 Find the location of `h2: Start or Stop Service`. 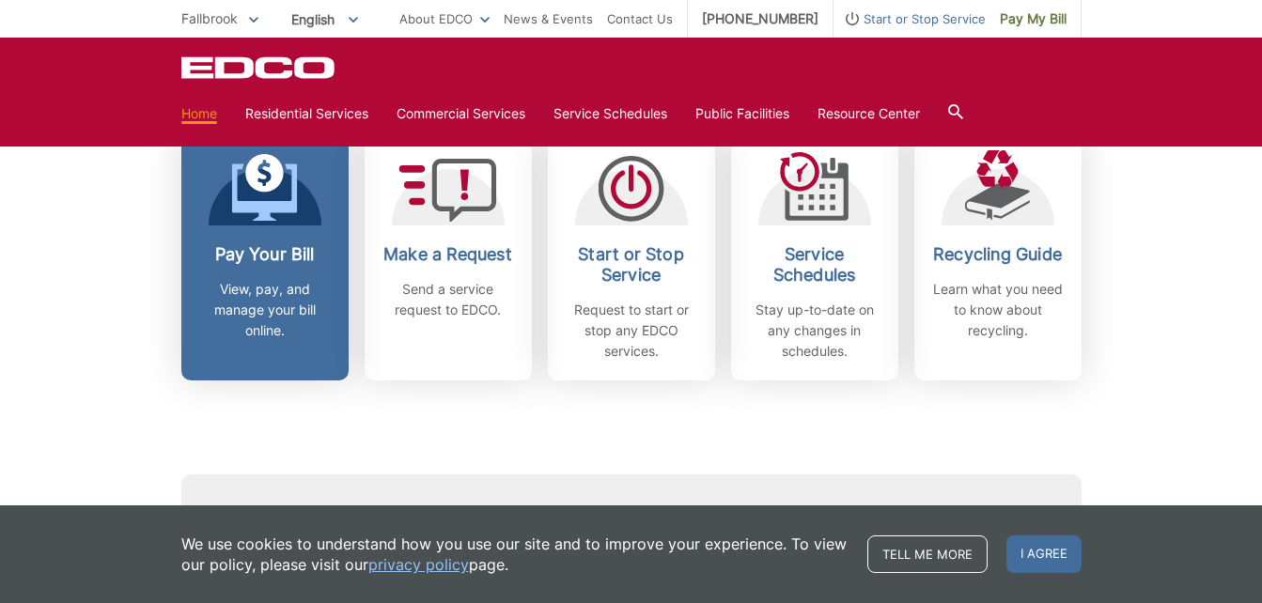

h2: Start or Stop Service is located at coordinates (631, 265).